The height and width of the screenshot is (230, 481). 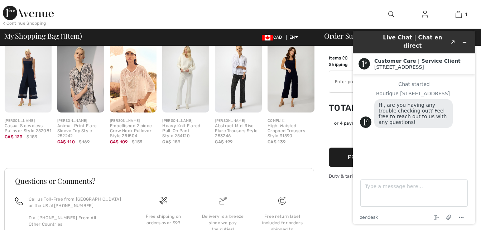 What do you see at coordinates (75, 36) in the screenshot?
I see `h2: Customer Care | Service Client` at bounding box center [75, 36].